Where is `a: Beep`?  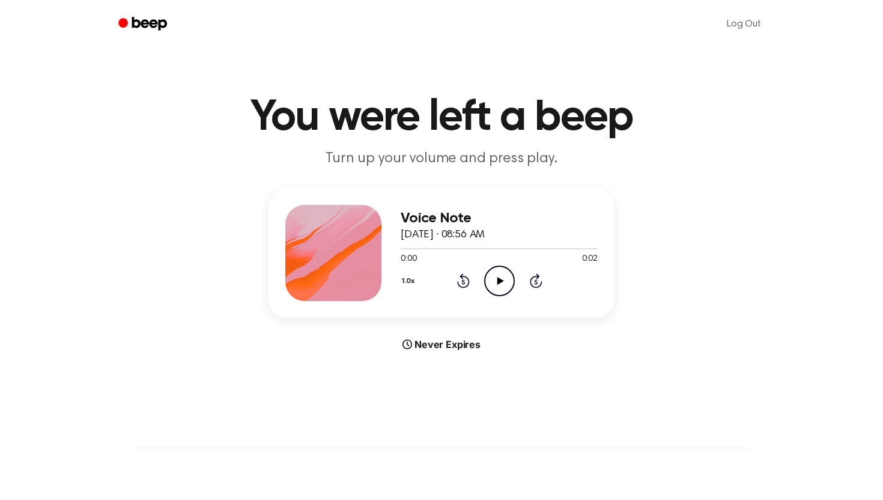 a: Beep is located at coordinates (144, 24).